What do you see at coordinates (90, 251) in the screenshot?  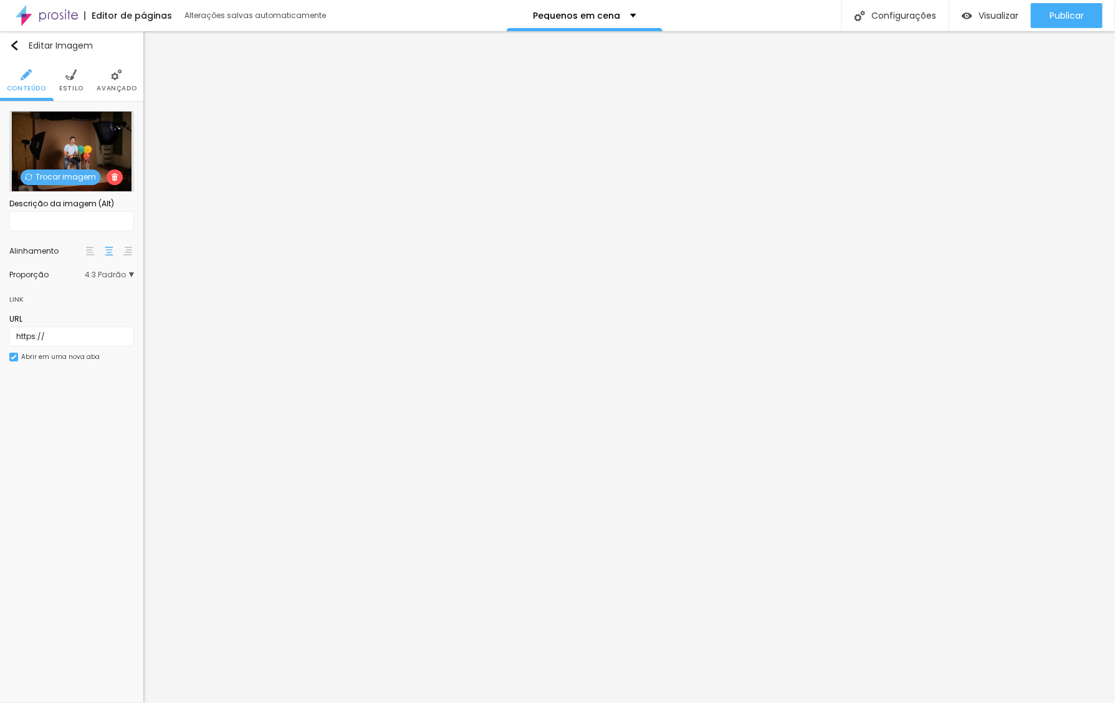 I see `img: paragraph-left-align.svg` at bounding box center [90, 251].